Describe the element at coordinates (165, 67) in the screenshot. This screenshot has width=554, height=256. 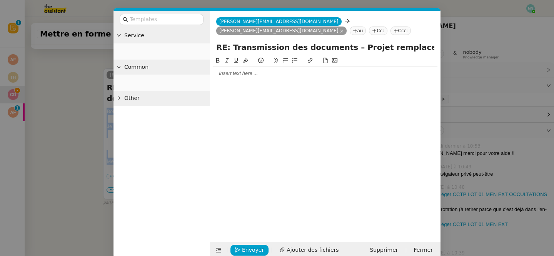
I see `span: Common` at that location.